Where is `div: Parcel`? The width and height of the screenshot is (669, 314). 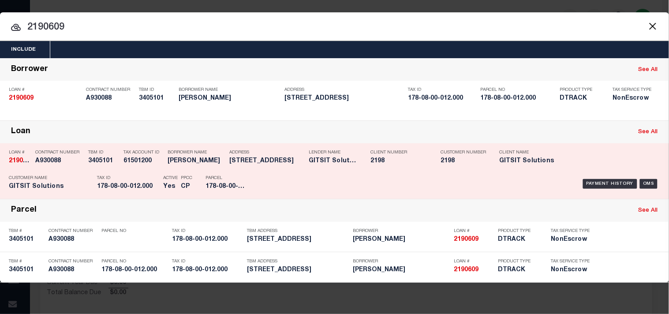 div: Parcel is located at coordinates (24, 210).